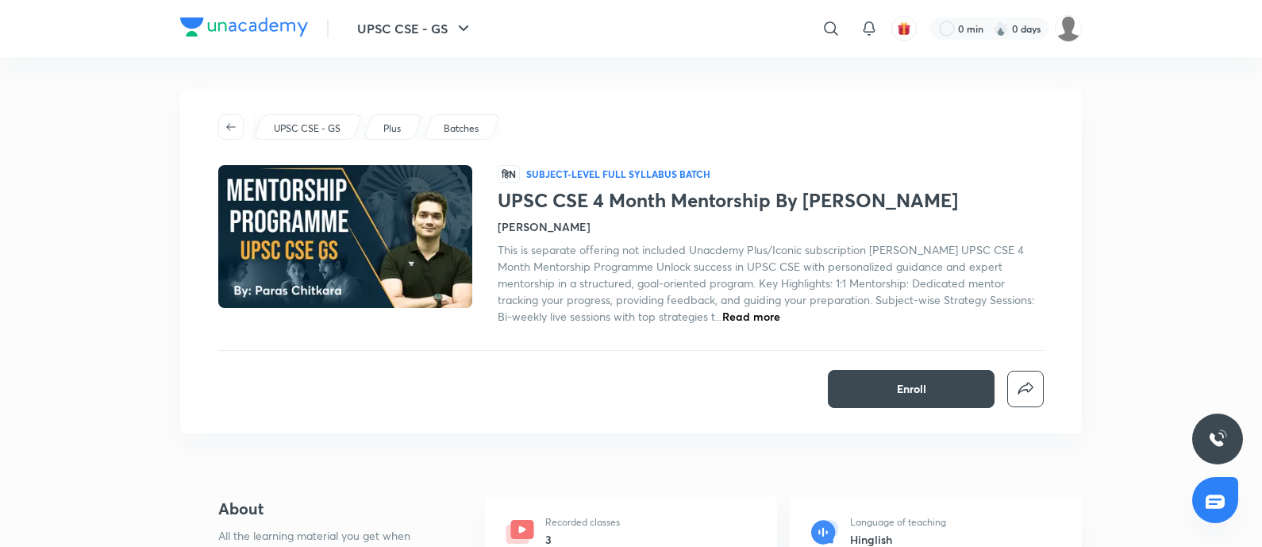 Image resolution: width=1262 pixels, height=547 pixels. What do you see at coordinates (307, 129) in the screenshot?
I see `p: UPSC CSE - GS` at bounding box center [307, 129].